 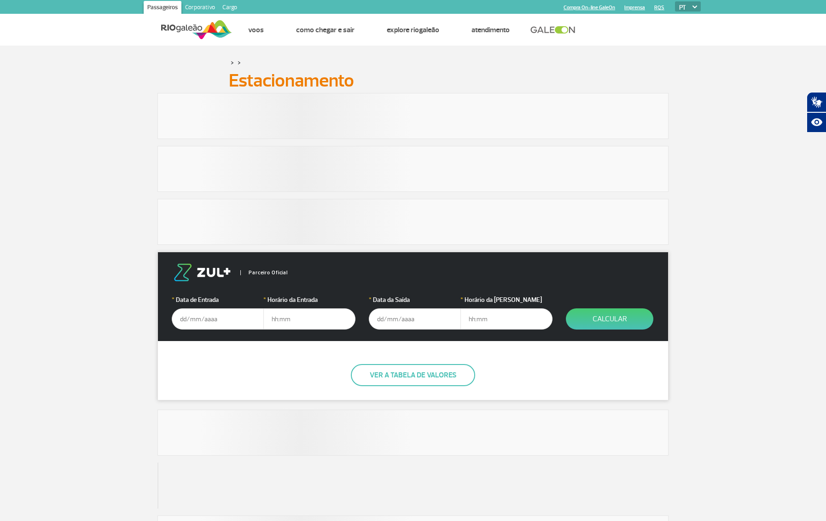 I want to click on div: Plugin de acessibilidade da Hand Talk., so click(x=816, y=112).